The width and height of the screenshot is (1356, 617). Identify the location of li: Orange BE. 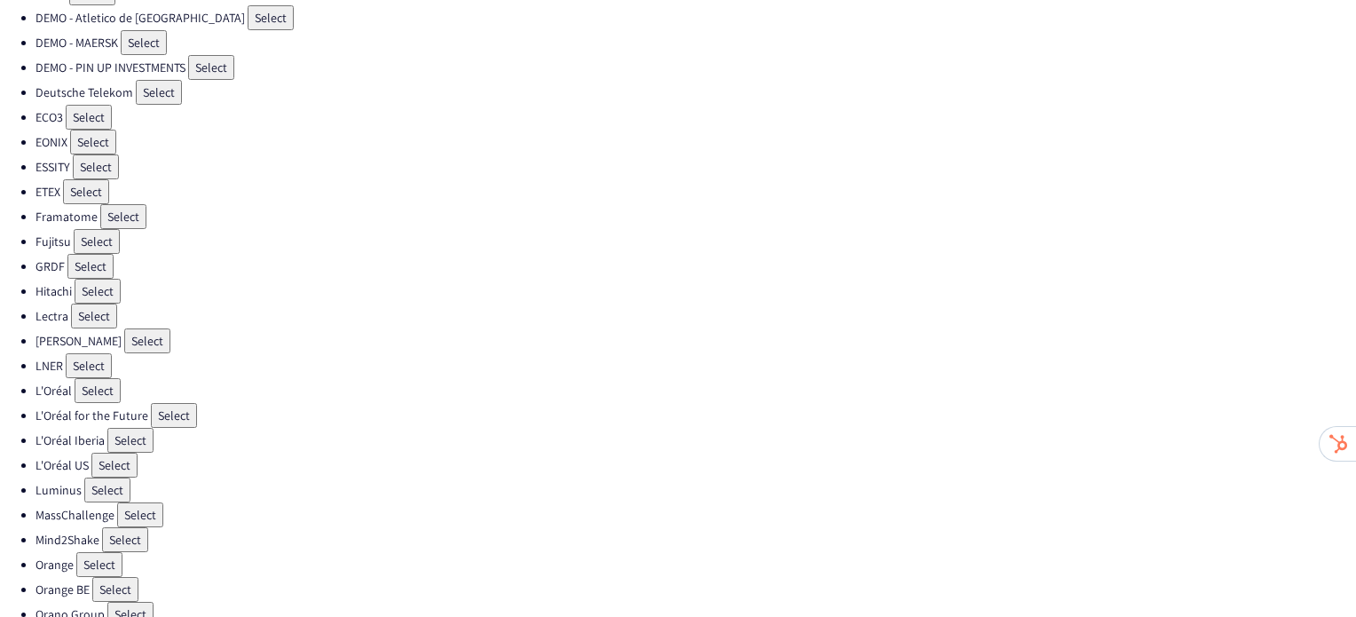
(696, 589).